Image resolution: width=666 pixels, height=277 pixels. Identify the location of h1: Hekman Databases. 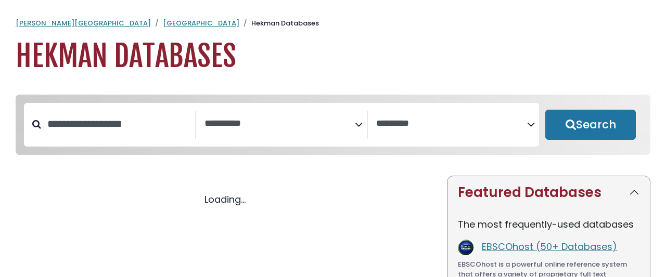
(333, 56).